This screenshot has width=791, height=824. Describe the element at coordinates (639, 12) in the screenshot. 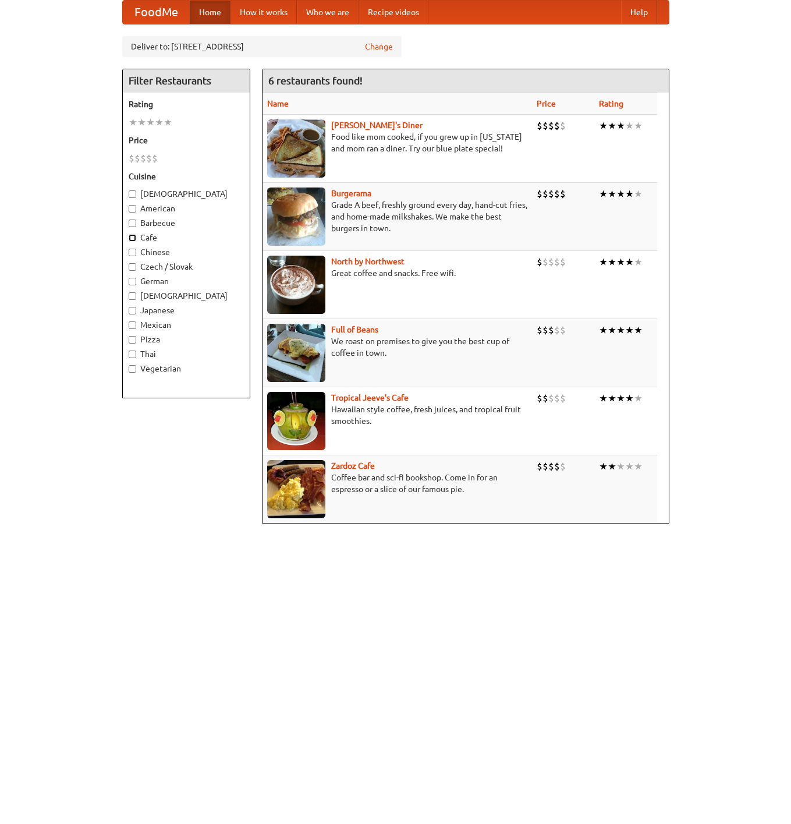

I see `a: Help` at that location.